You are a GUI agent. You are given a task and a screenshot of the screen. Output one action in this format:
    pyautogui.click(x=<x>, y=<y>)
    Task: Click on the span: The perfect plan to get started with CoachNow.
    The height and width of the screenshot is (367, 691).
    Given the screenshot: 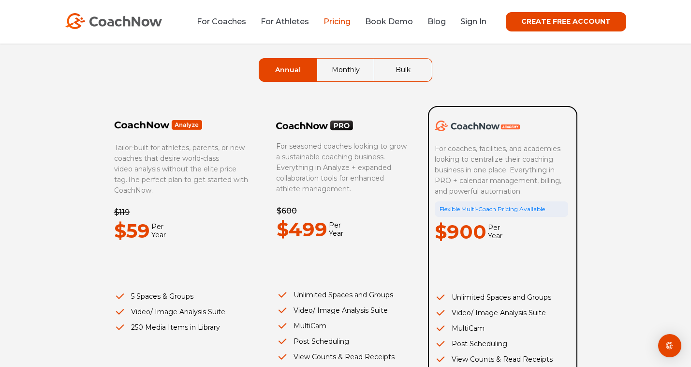 What is the action you would take?
    pyautogui.click(x=181, y=185)
    